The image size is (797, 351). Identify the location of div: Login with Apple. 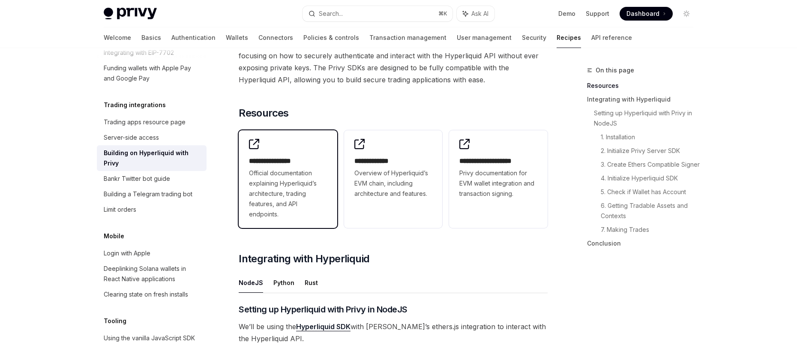
(127, 253).